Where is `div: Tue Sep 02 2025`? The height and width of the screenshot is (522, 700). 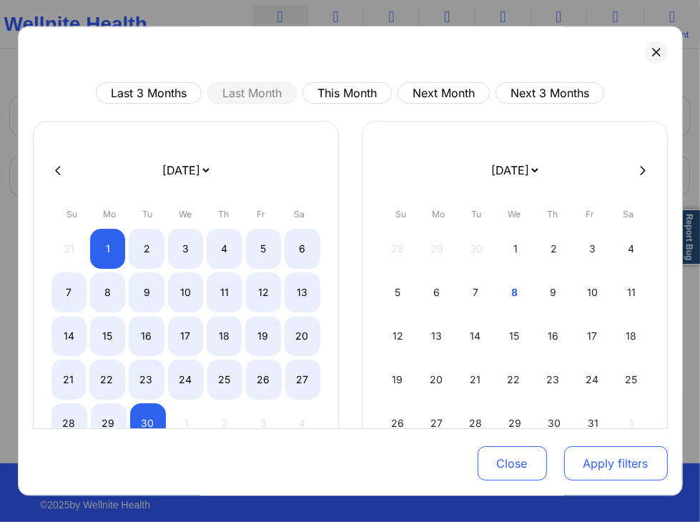 div: Tue Sep 02 2025 is located at coordinates (146, 250).